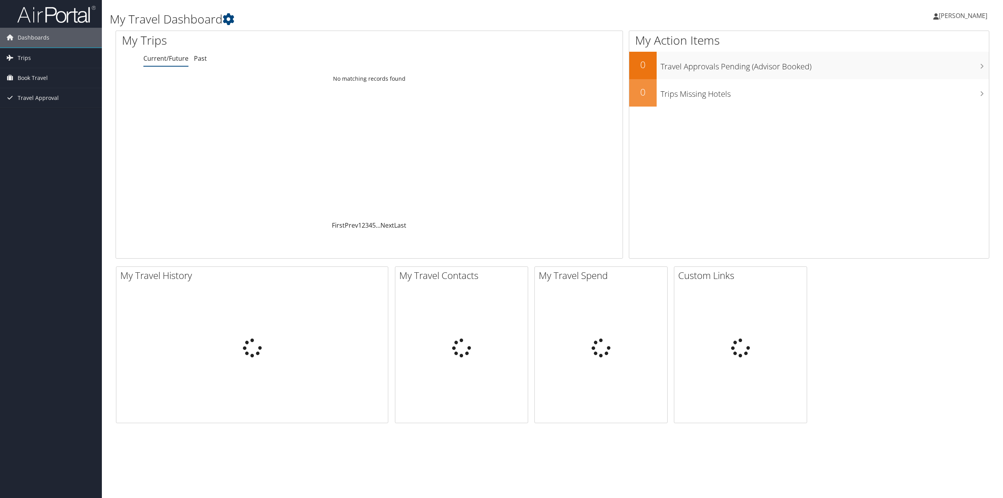 This screenshot has height=498, width=1003. Describe the element at coordinates (166, 58) in the screenshot. I see `a: Current/Future` at that location.